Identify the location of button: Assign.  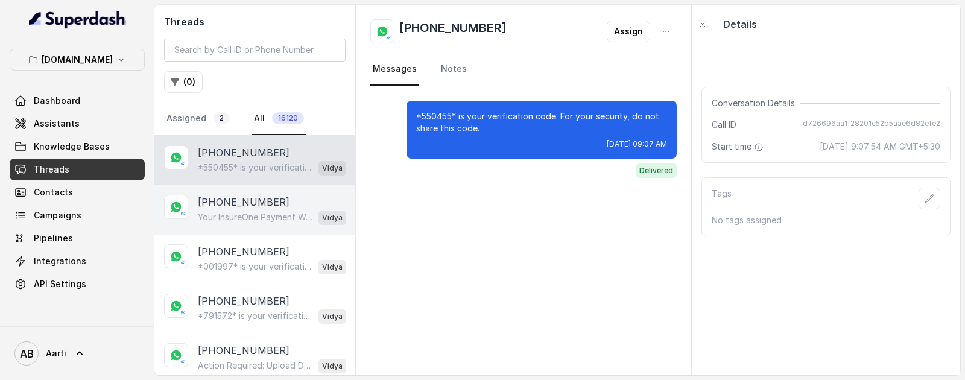
(628, 31).